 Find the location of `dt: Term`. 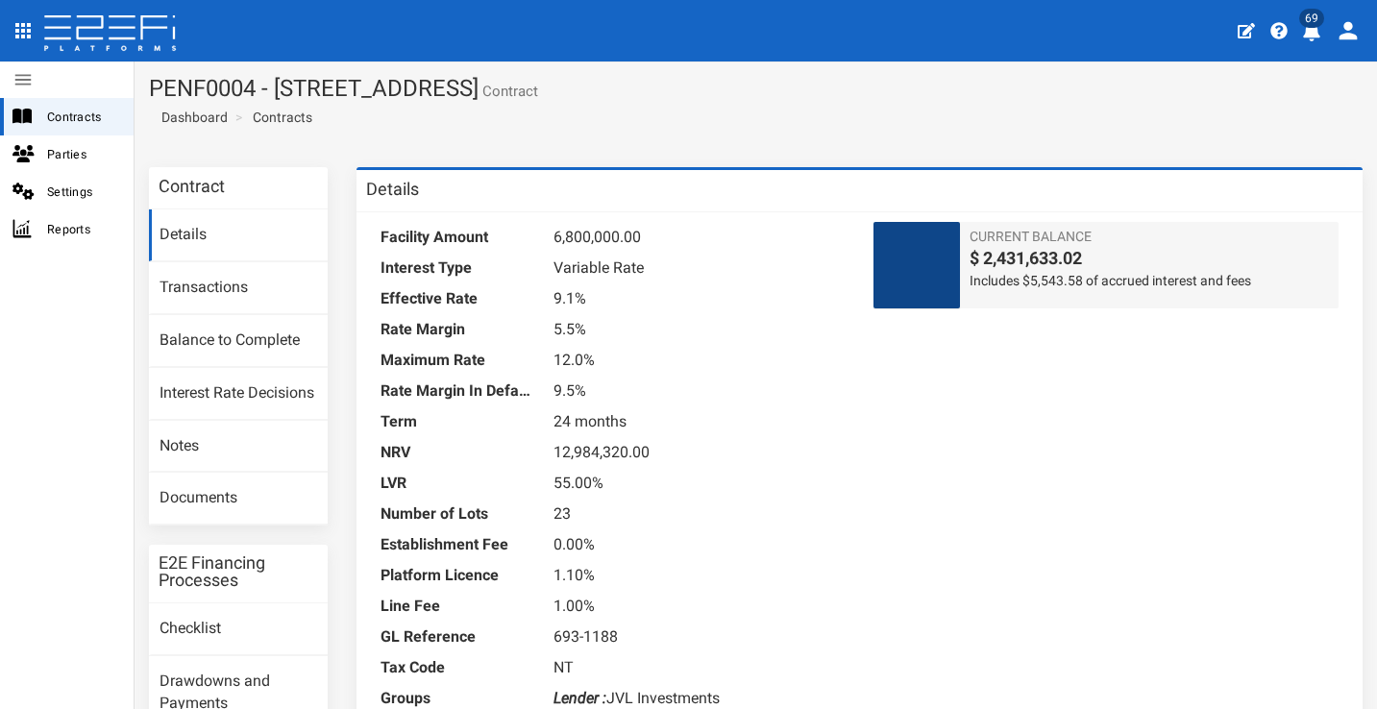

dt: Term is located at coordinates (457, 422).